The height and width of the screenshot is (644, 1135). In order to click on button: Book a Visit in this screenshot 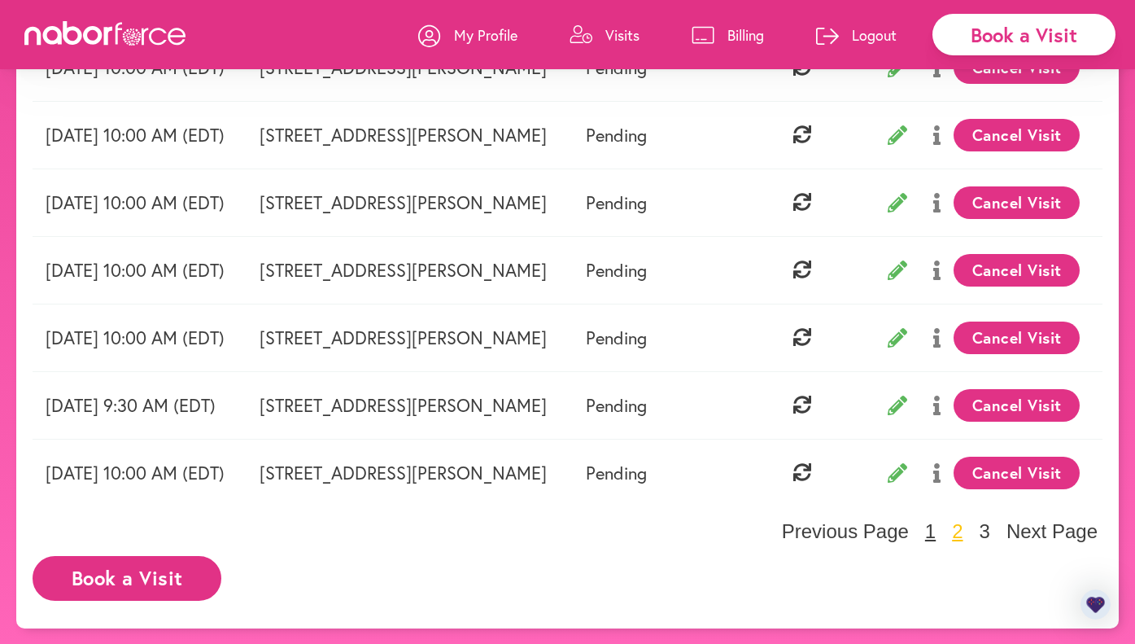, I will do `click(127, 578)`.